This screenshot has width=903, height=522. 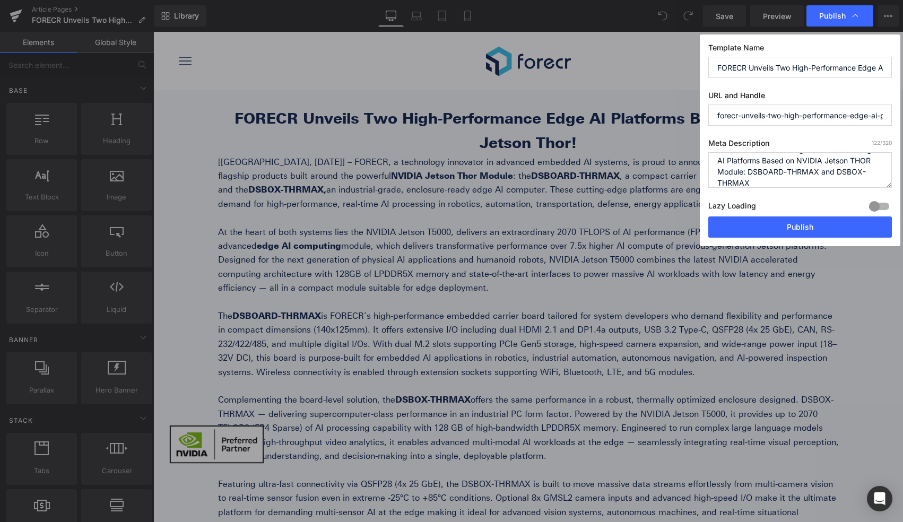 What do you see at coordinates (145, 214) in the screenshot?
I see `a: edge AI computing` at bounding box center [145, 214].